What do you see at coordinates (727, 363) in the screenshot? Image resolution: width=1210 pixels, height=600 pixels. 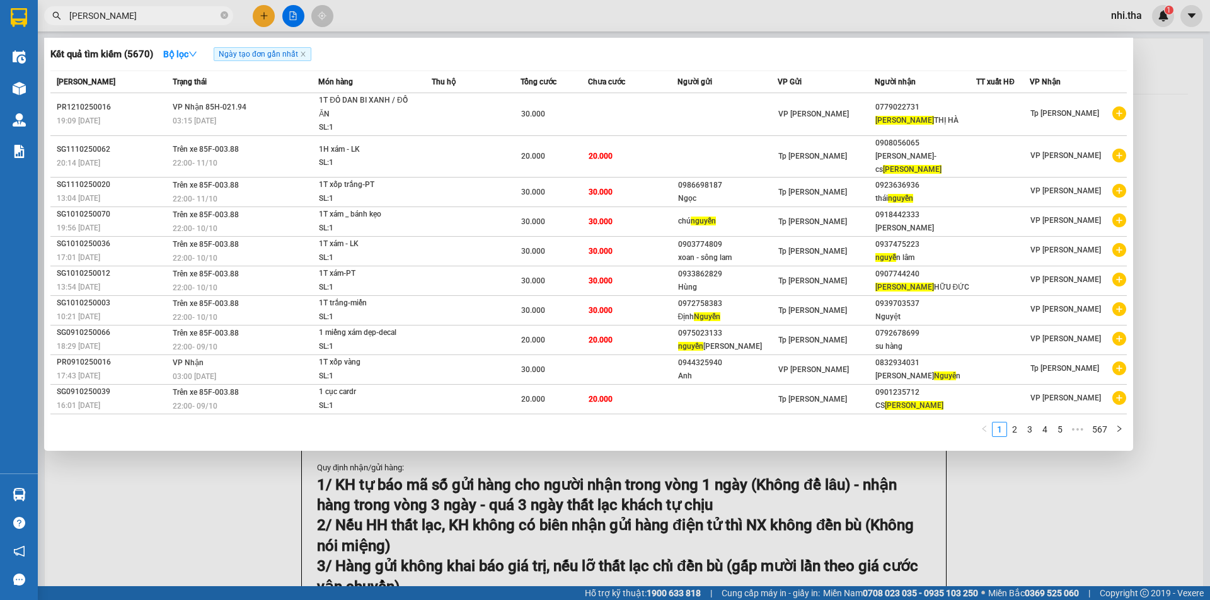 I see `div: 0944325940` at bounding box center [727, 363].